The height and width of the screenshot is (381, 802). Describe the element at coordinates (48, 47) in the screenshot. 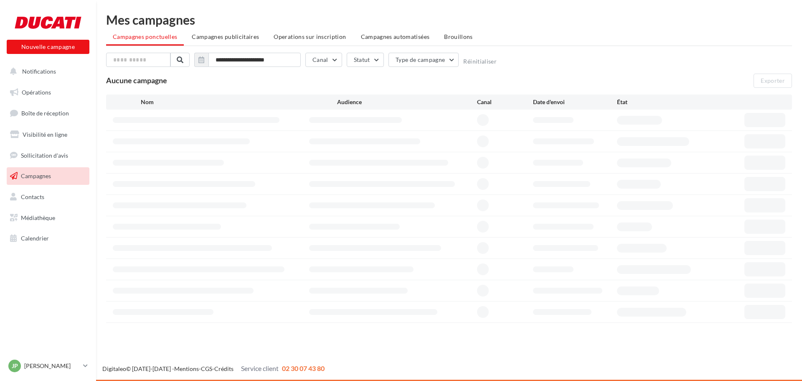

I see `button: Nouvelle campagne` at that location.